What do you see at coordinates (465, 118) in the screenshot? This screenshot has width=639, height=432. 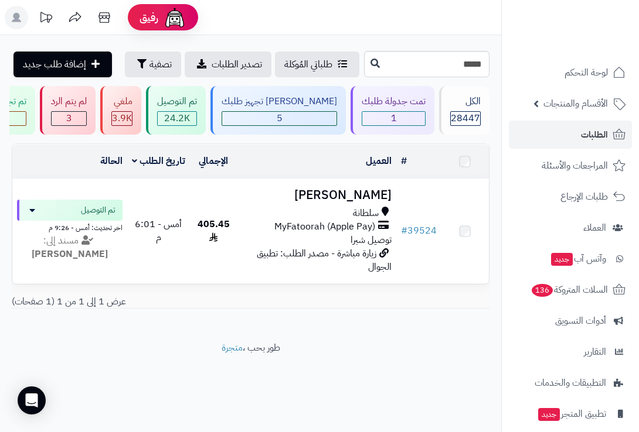 I see `span: 28447` at bounding box center [465, 118].